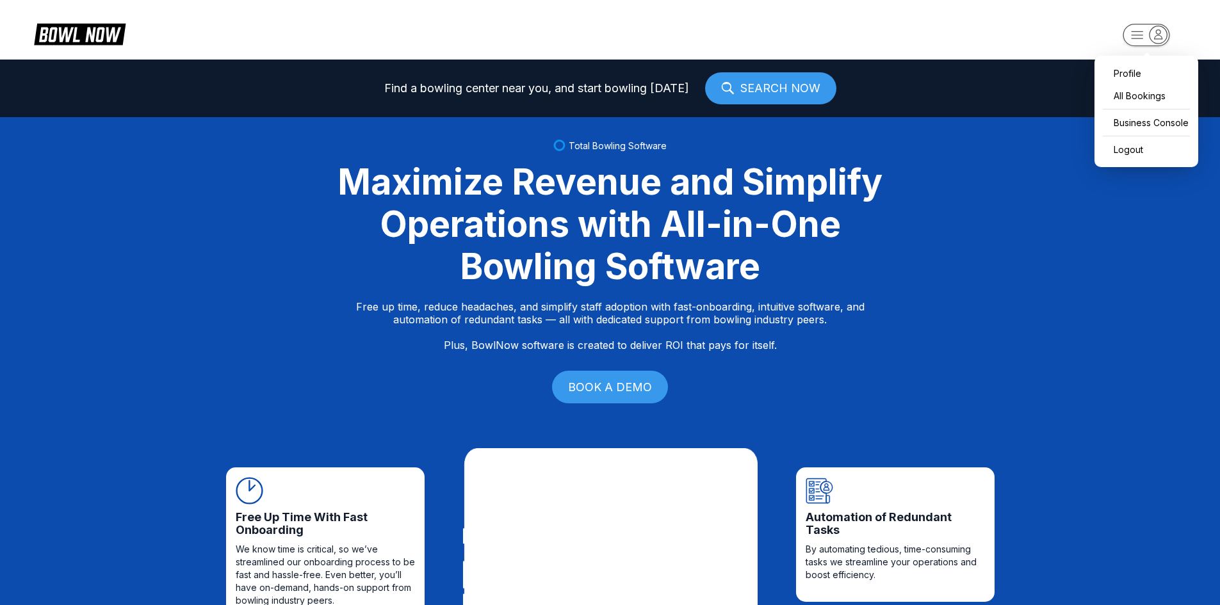 This screenshot has height=605, width=1220. I want to click on div: Logout, so click(1124, 149).